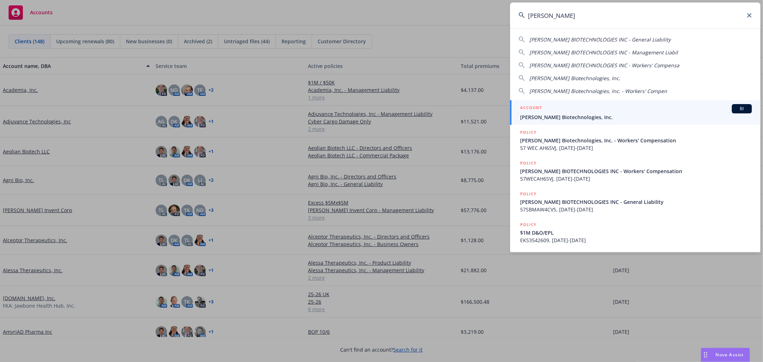 The image size is (763, 362). I want to click on span: BI, so click(742, 109).